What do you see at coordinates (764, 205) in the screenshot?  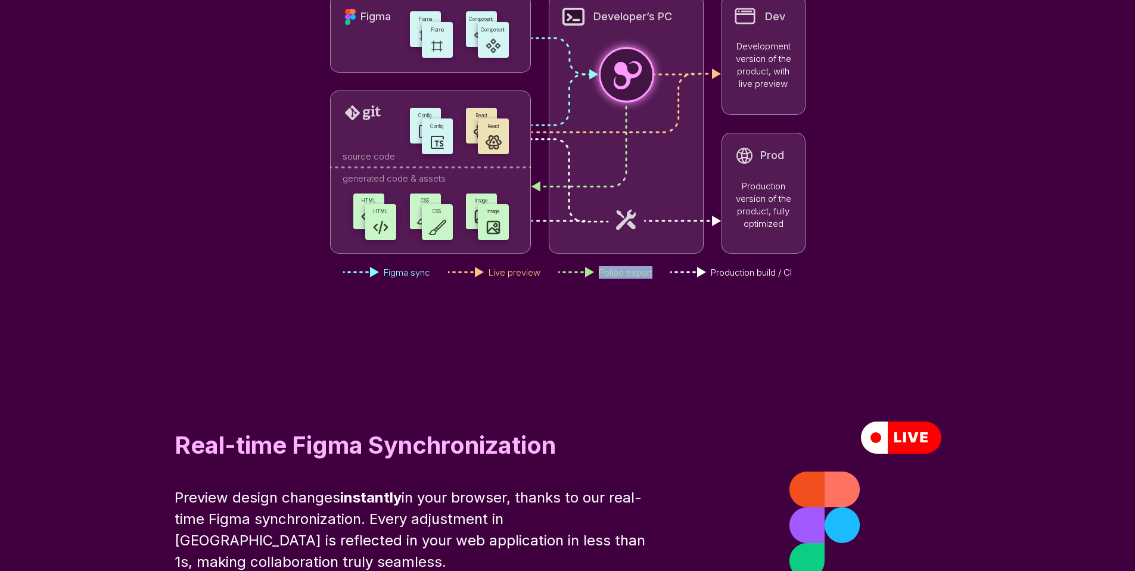 I see `span: Production version of the product, fully optimized` at bounding box center [764, 205].